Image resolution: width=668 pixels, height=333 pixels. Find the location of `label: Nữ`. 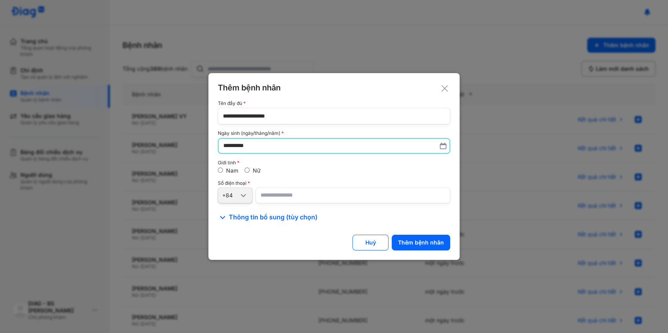

label: Nữ is located at coordinates (257, 170).